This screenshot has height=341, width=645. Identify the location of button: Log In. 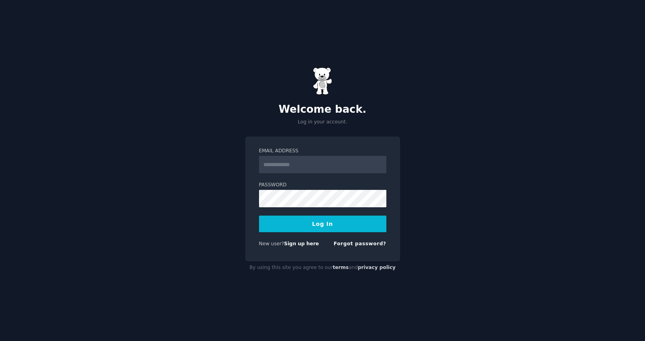
(323, 224).